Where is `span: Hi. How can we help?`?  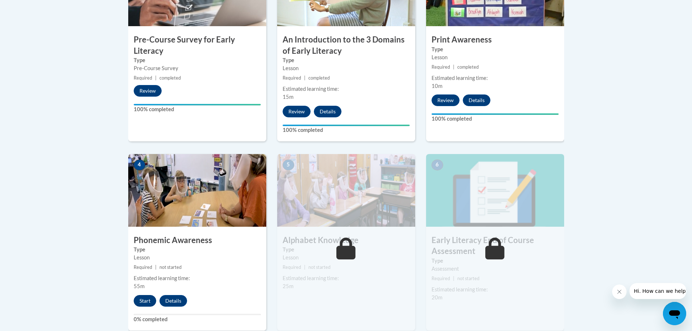
span: Hi. How can we help? is located at coordinates (32, 8).